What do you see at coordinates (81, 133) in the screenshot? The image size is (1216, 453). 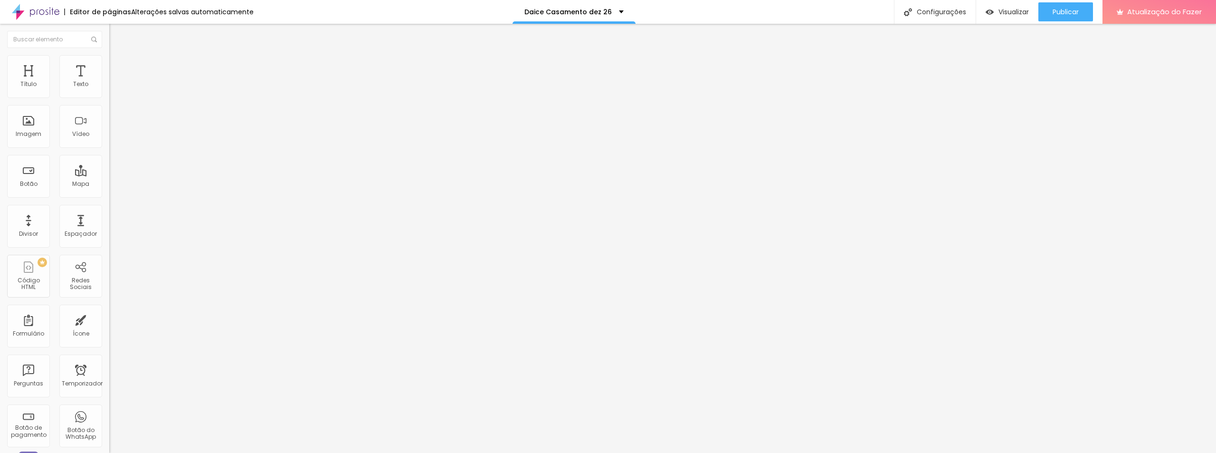 I see `font: Vídeo` at bounding box center [81, 133].